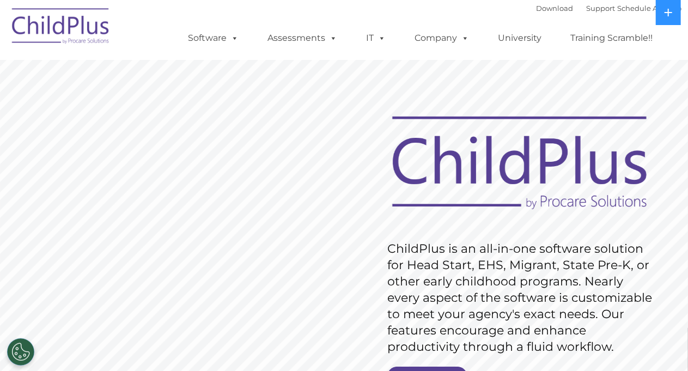 This screenshot has width=688, height=371. Describe the element at coordinates (611, 38) in the screenshot. I see `a: Training Scramble!!` at that location.